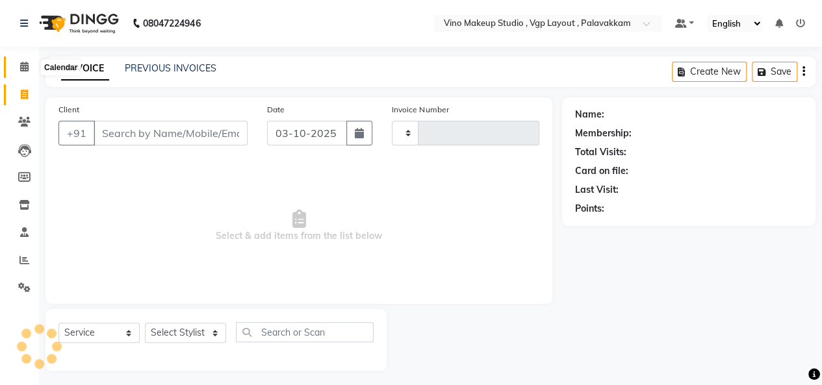 This screenshot has height=385, width=822. What do you see at coordinates (275, 110) in the screenshot?
I see `label: Date` at bounding box center [275, 110].